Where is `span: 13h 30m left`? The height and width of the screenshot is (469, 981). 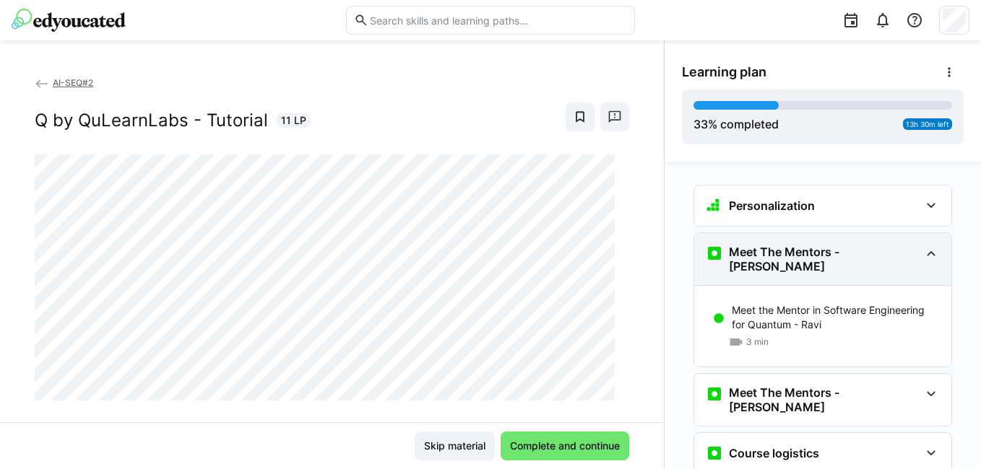
span: 13h 30m left is located at coordinates (927, 124).